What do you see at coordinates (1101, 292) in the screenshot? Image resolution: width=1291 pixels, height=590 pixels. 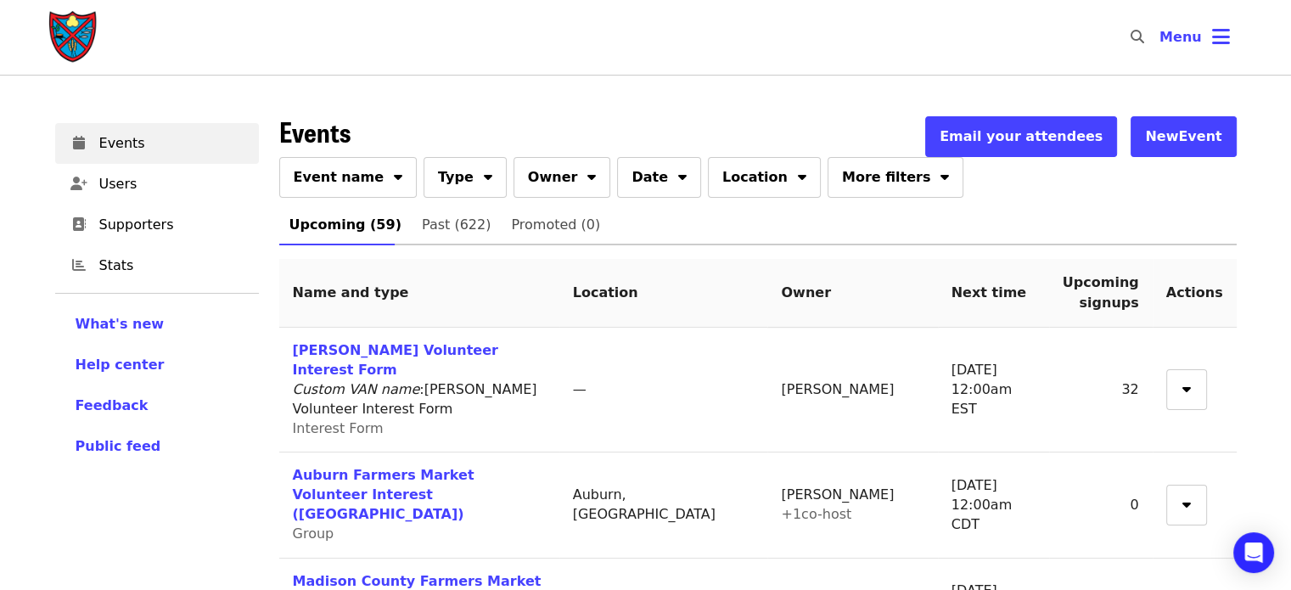 I see `span: Upcoming signups` at bounding box center [1101, 292].